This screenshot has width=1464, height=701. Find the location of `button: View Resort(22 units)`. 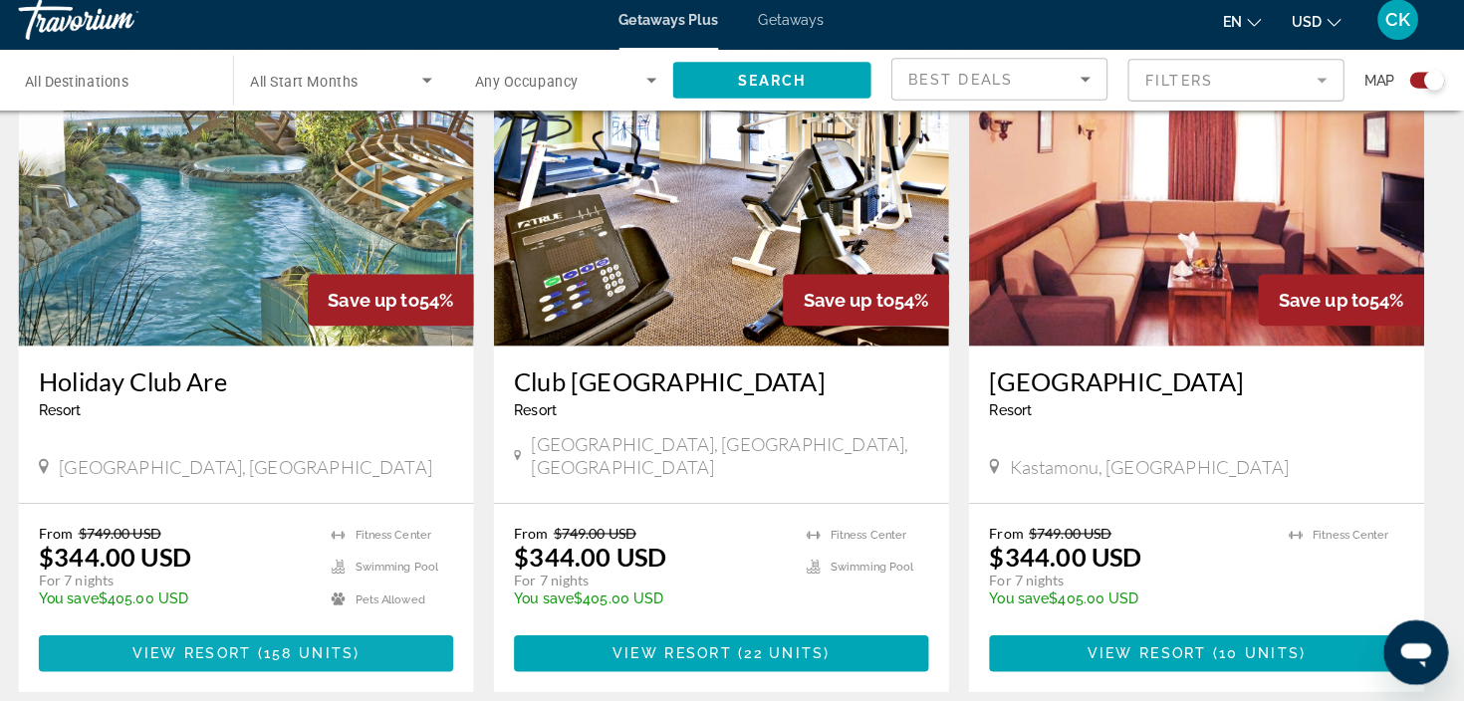

button: View Resort(22 units) is located at coordinates (732, 654).